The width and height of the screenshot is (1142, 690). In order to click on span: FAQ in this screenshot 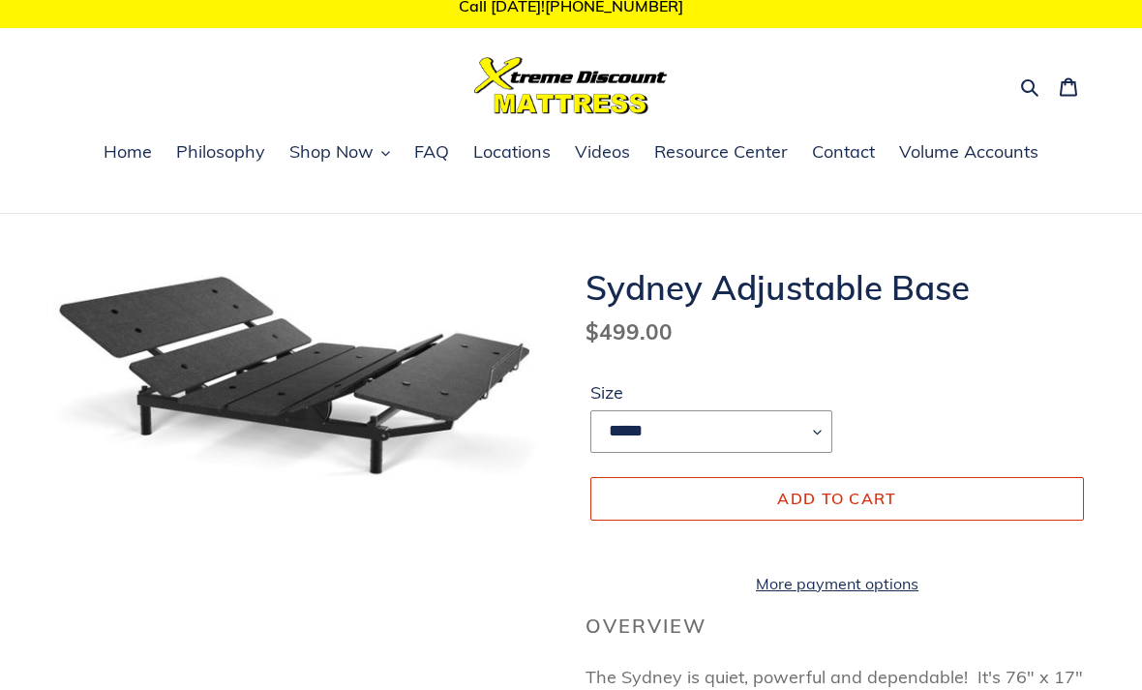, I will do `click(431, 152)`.